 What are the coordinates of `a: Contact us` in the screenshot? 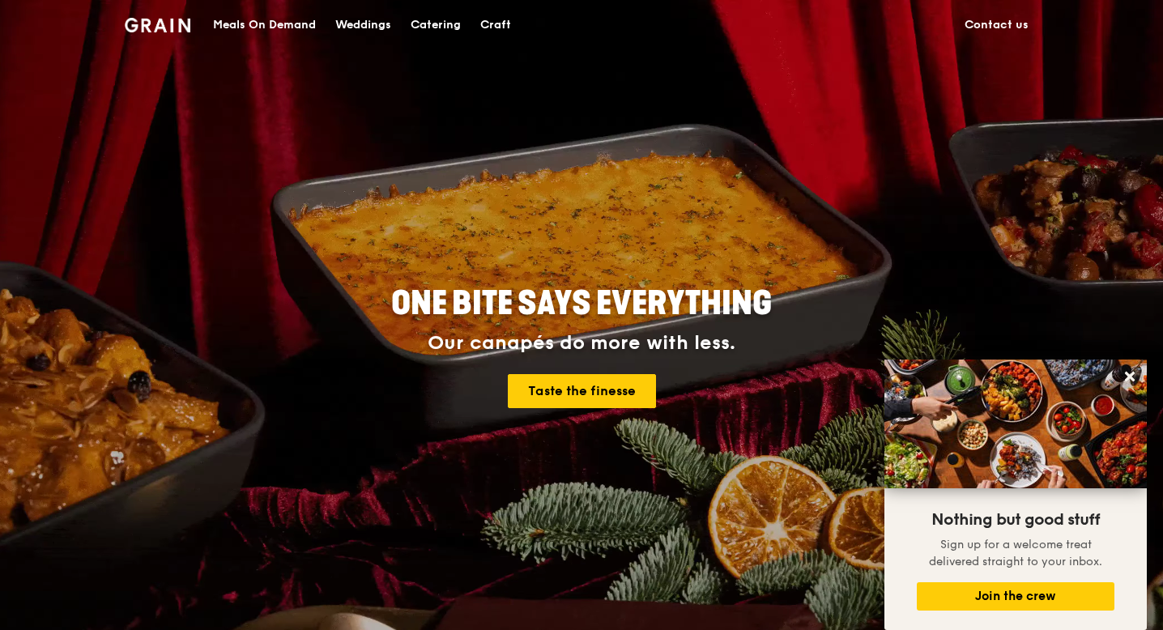 It's located at (996, 25).